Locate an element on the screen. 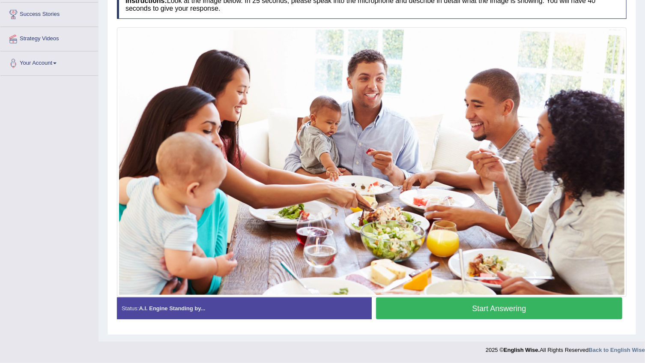 The width and height of the screenshot is (645, 363). strong: English Wise. is located at coordinates (522, 349).